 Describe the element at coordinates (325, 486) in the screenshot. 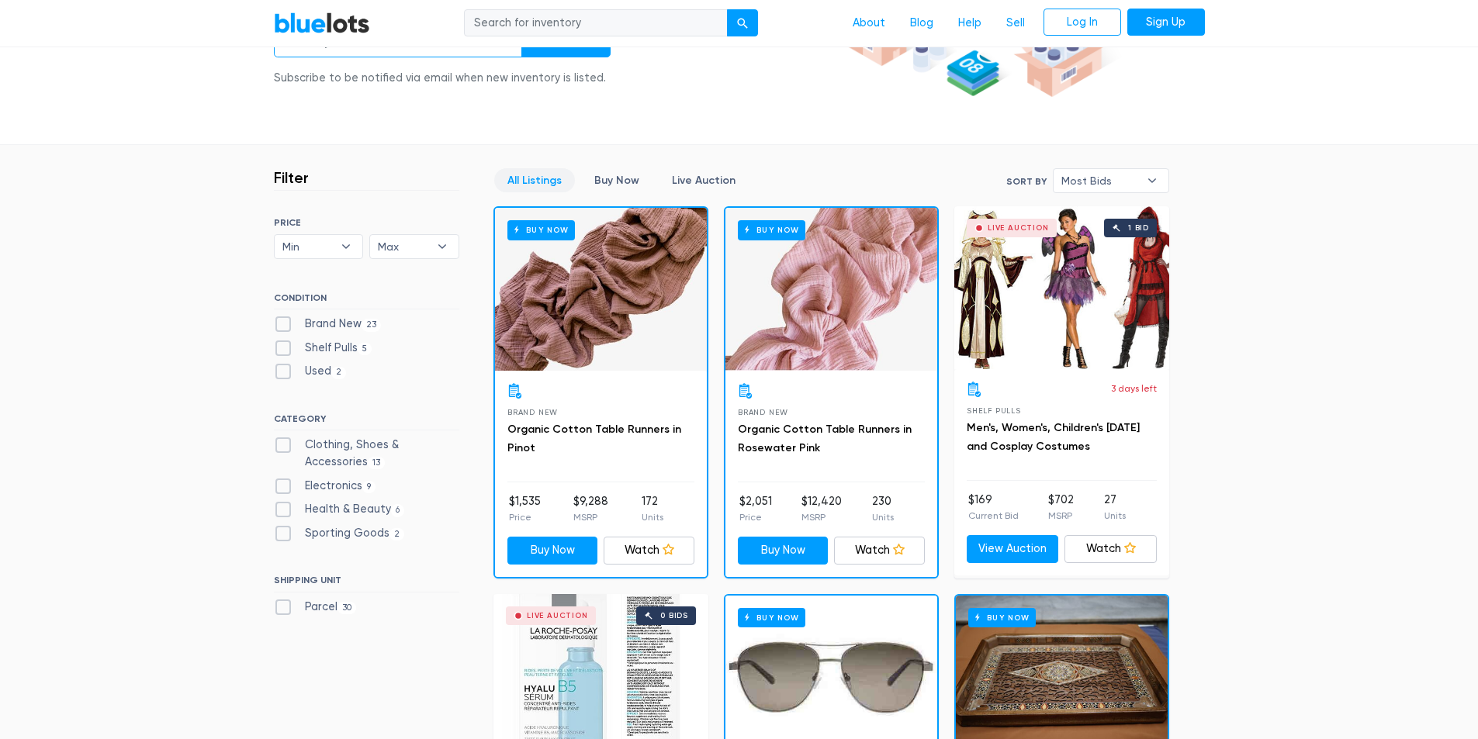

I see `label: Electronics` at that location.